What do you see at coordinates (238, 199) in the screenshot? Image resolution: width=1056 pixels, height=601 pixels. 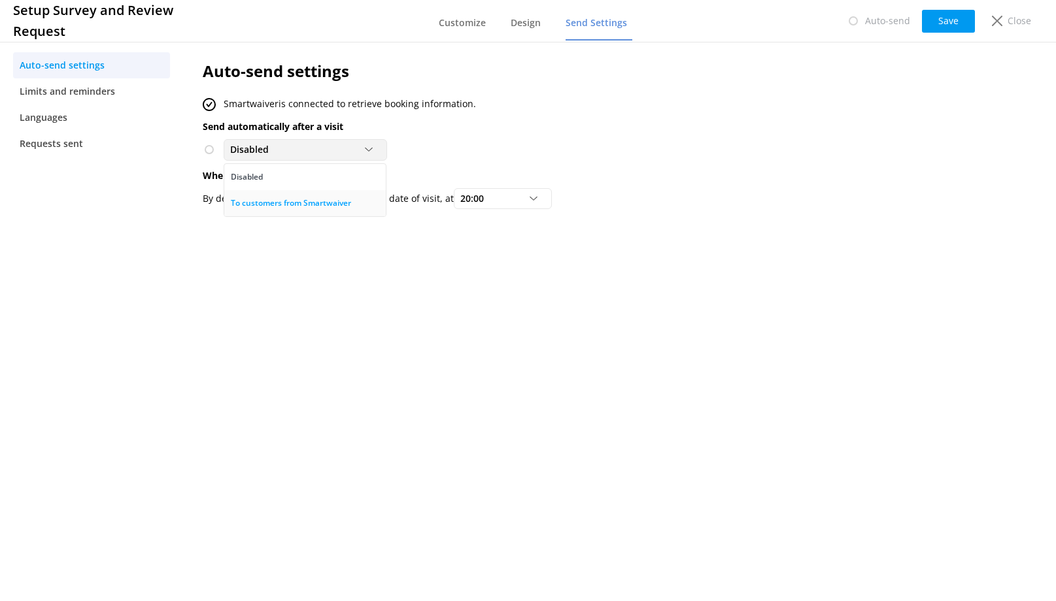 I see `p: By default, send` at bounding box center [238, 199].